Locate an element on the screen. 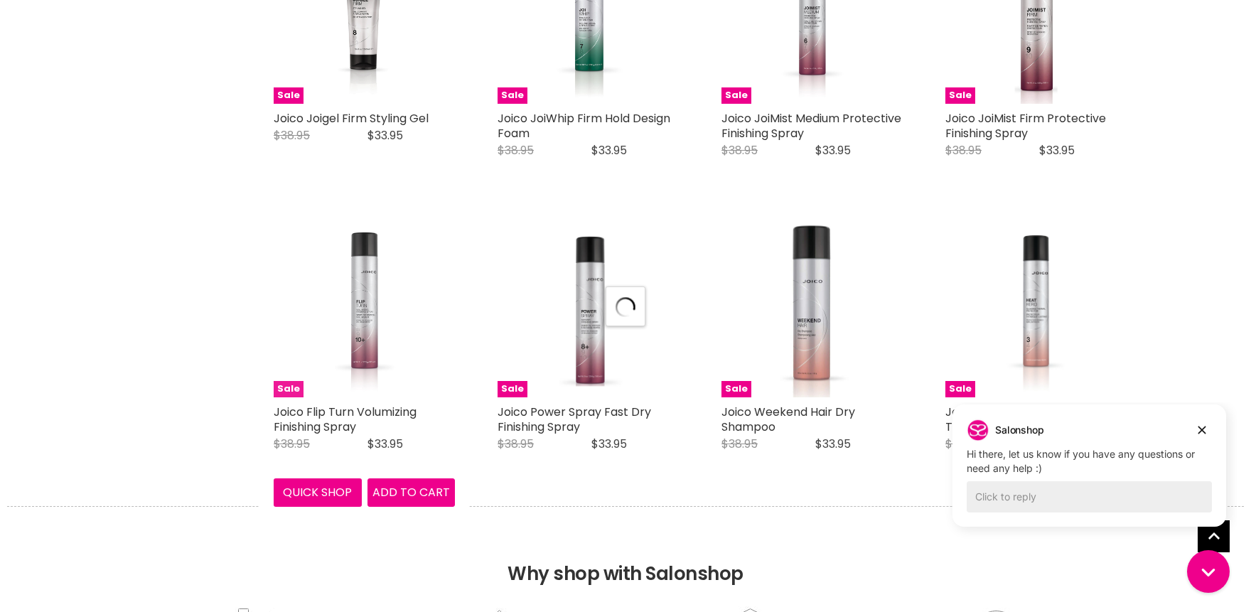 This screenshot has width=1251, height=612. button: Add to cart is located at coordinates (412, 493).